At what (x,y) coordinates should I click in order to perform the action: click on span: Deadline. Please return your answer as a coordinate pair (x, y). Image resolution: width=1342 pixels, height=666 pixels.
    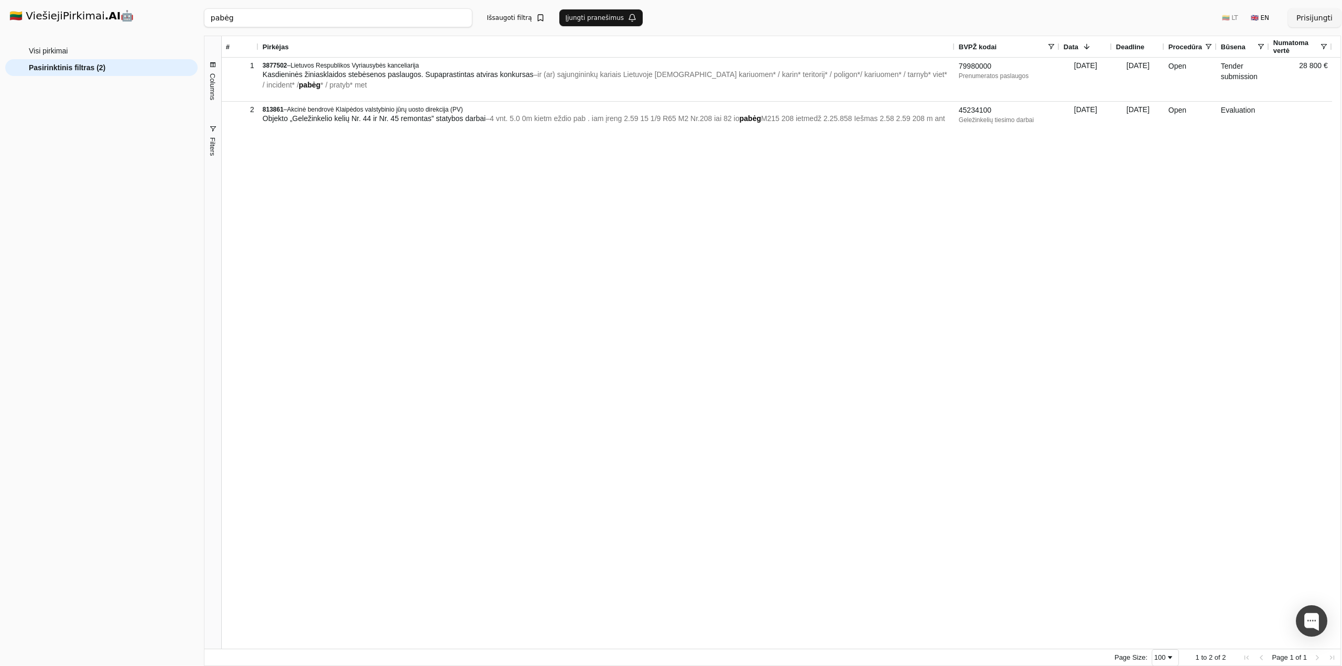
    Looking at the image, I should click on (1130, 47).